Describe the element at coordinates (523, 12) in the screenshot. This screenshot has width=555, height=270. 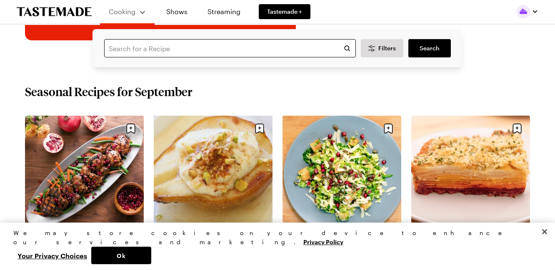
I see `img: Profile picture` at that location.